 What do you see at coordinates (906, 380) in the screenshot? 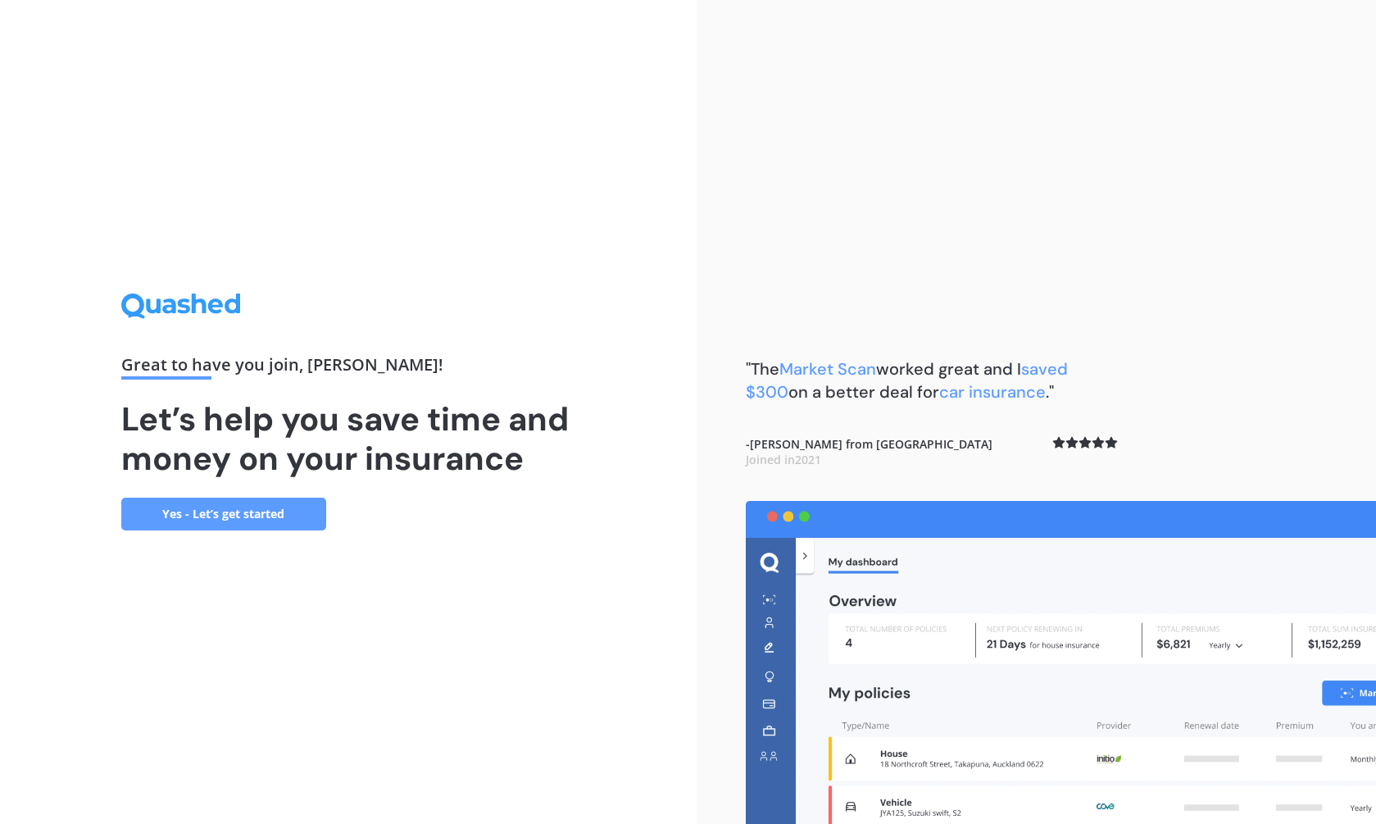
I see `span: saved $300` at bounding box center [906, 380].